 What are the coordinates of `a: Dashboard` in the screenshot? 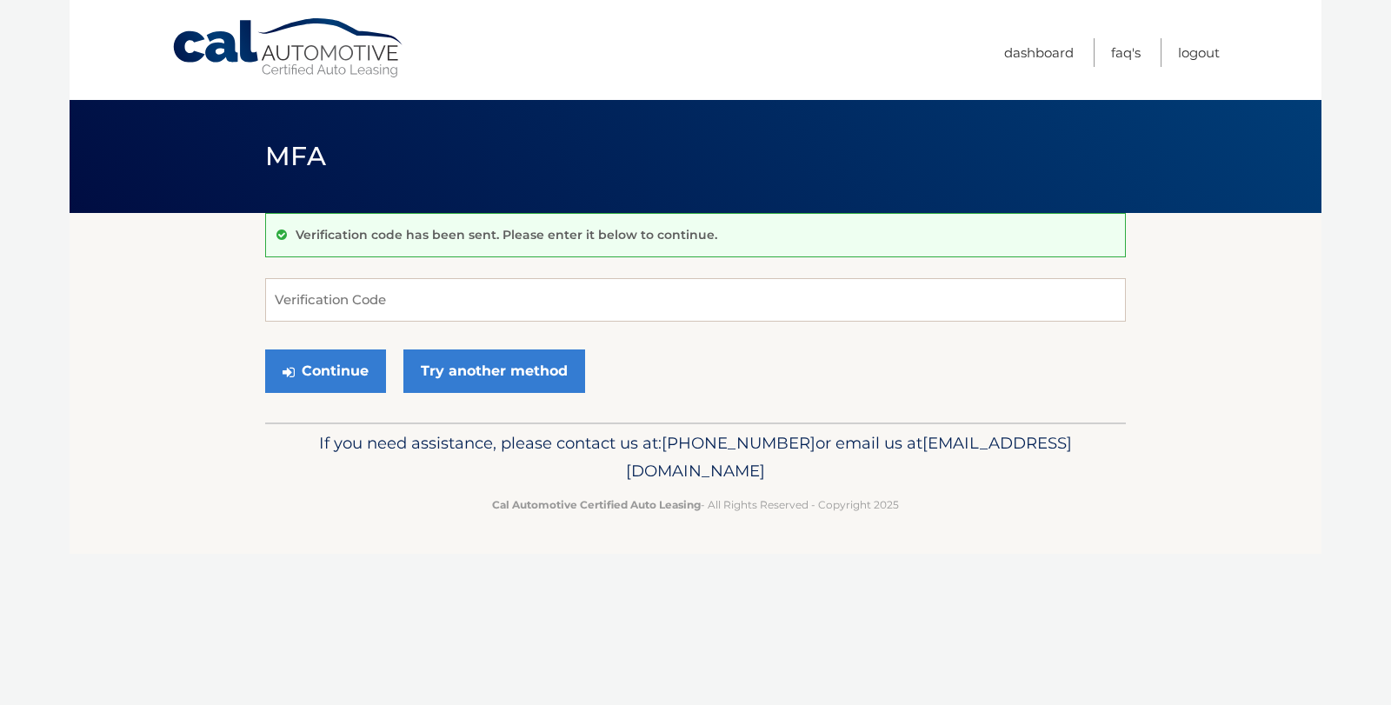 It's located at (1039, 52).